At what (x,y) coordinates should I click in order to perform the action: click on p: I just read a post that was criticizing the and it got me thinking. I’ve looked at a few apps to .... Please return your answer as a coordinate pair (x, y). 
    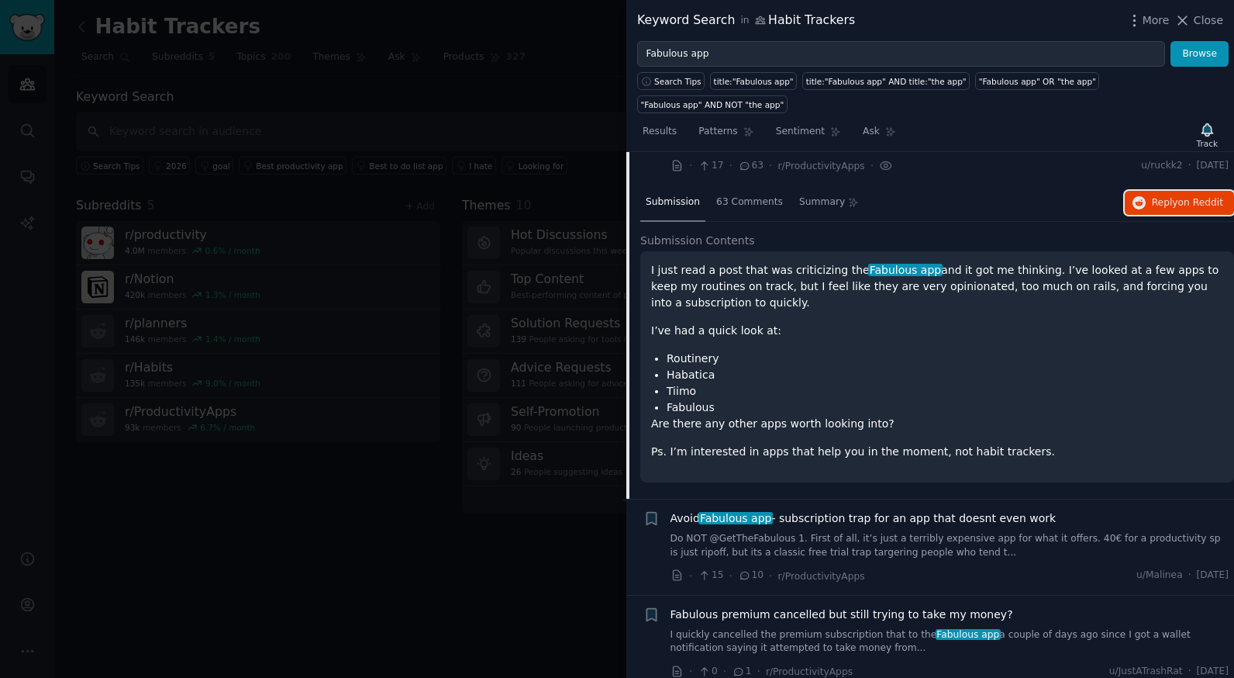
    Looking at the image, I should click on (937, 286).